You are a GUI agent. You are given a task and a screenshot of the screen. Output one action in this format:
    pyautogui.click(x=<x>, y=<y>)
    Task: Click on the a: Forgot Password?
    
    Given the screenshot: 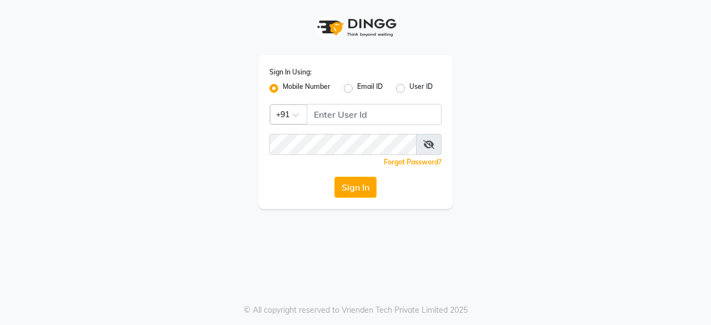 What is the action you would take?
    pyautogui.click(x=413, y=162)
    